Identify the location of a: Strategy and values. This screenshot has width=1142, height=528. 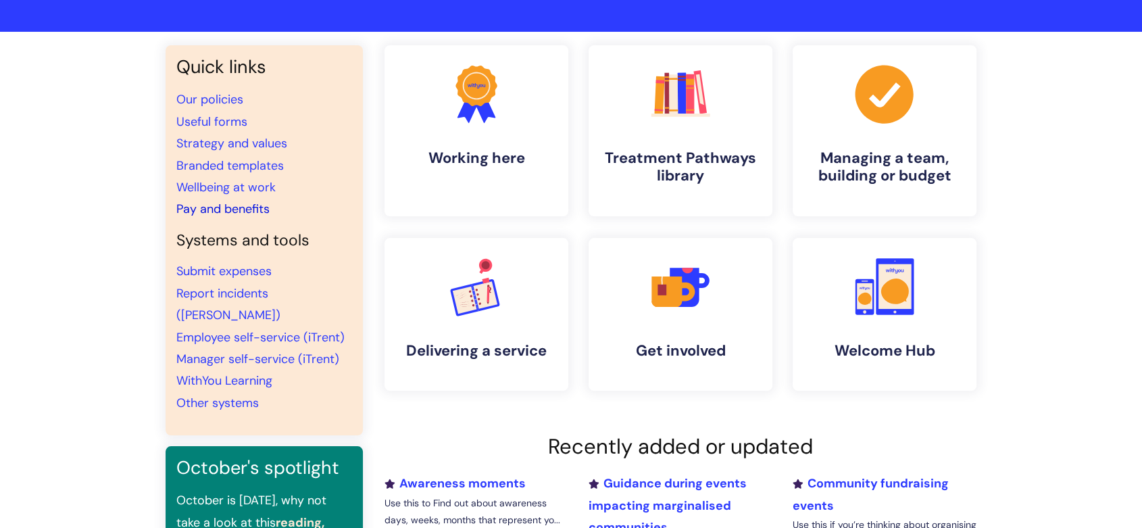
(232, 143).